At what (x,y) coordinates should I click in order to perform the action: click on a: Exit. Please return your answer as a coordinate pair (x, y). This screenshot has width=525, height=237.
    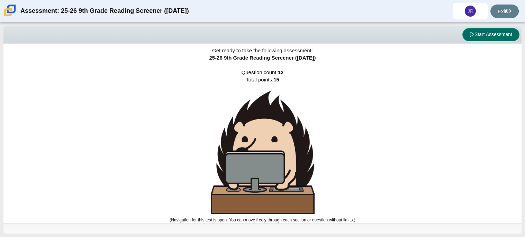
    Looking at the image, I should click on (505, 11).